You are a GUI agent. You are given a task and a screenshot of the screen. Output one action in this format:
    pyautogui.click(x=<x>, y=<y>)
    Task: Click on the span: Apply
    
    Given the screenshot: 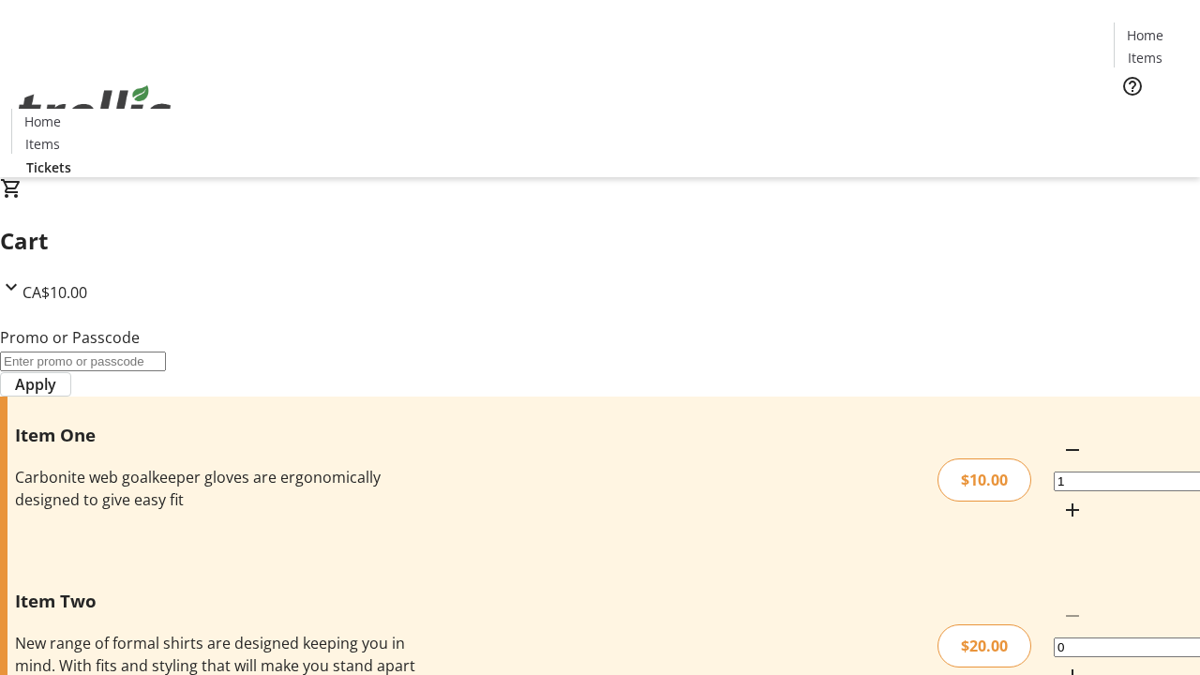 What is the action you would take?
    pyautogui.click(x=36, y=384)
    